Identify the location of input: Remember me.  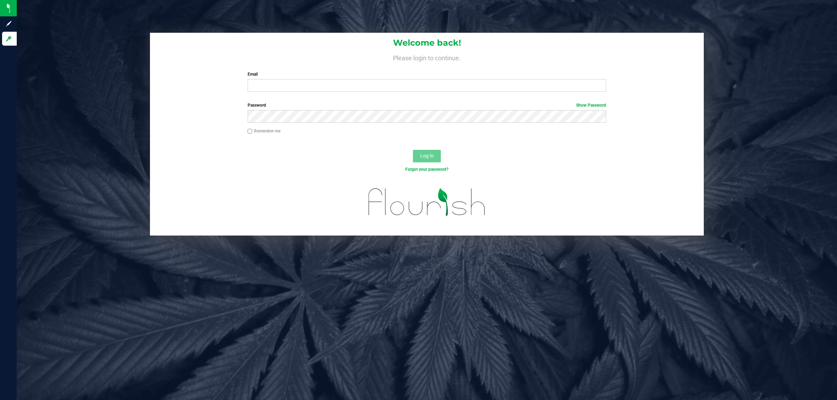
(250, 131).